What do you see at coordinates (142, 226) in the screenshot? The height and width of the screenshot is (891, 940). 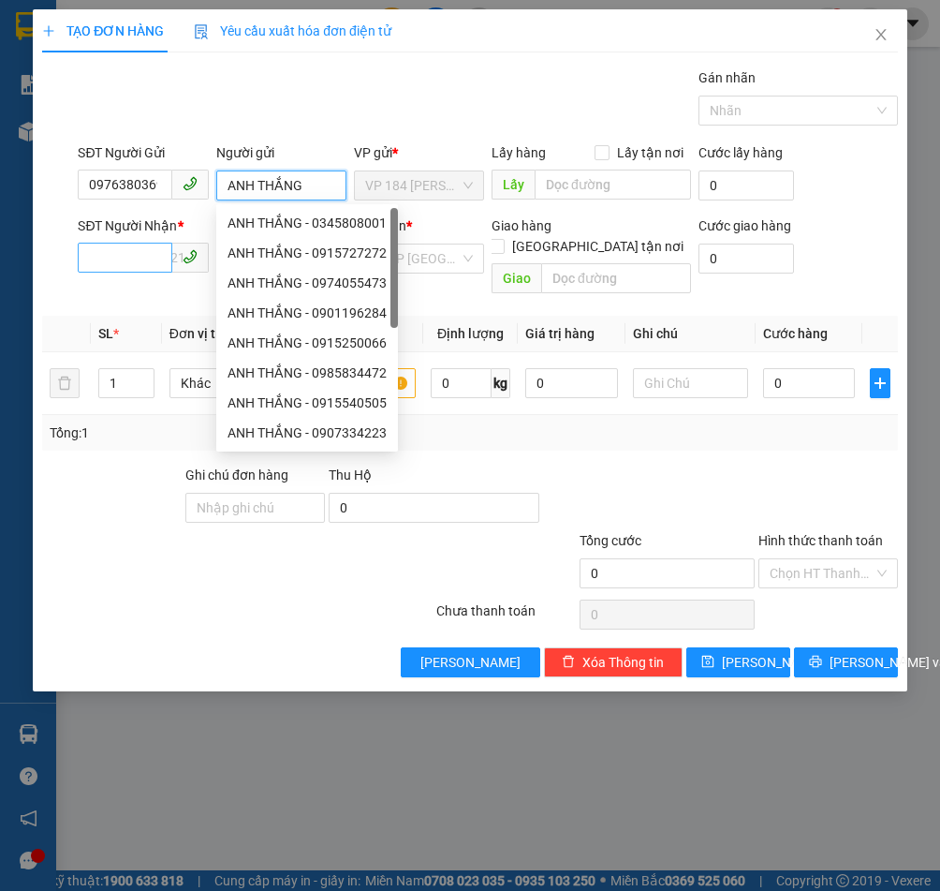 I see `div: SĐT Người Nhận` at bounding box center [142, 226].